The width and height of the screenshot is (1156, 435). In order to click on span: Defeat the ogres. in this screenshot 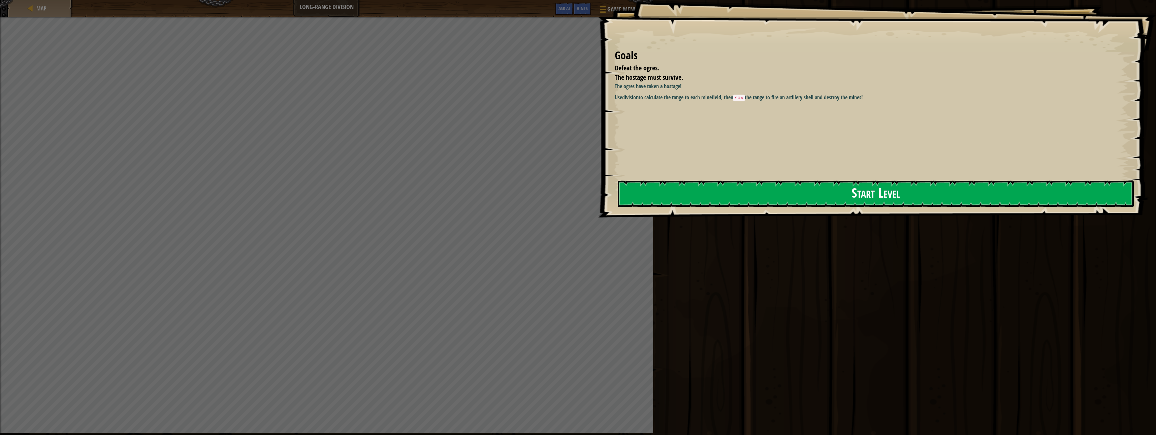, I will do `click(637, 68)`.